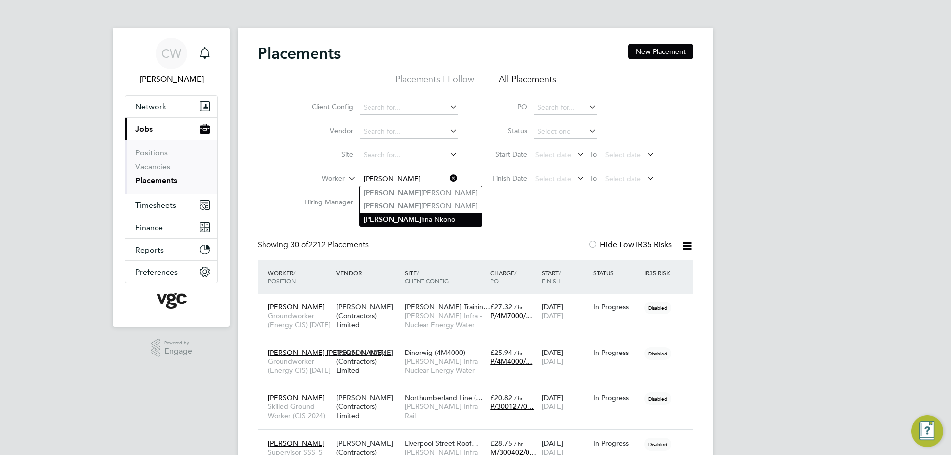 This screenshot has width=951, height=455. Describe the element at coordinates (153, 166) in the screenshot. I see `a: Vacancies` at that location.